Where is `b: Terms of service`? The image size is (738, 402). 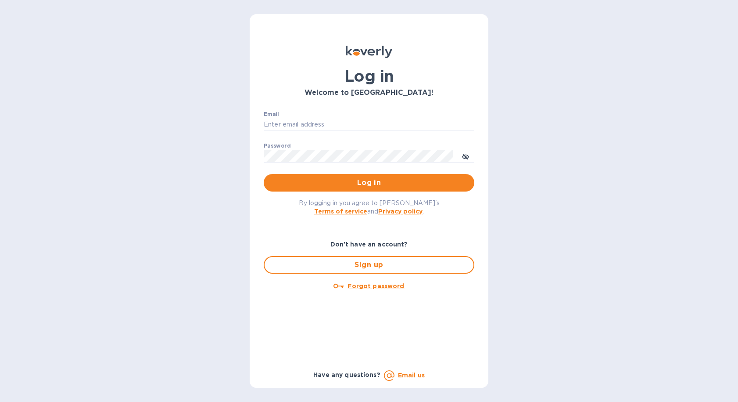
b: Terms of service is located at coordinates (341, 211).